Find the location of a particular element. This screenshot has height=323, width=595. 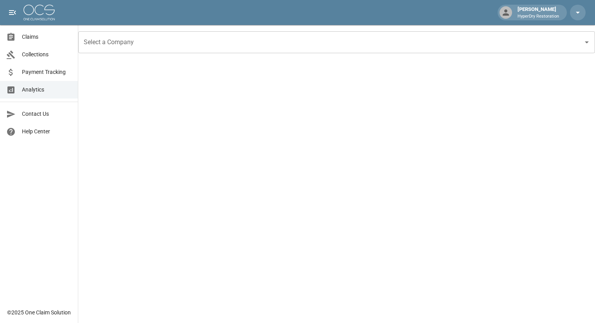

button: Open is located at coordinates (587, 42).